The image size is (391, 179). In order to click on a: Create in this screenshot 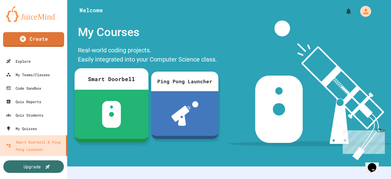, I will do `click(34, 39)`.